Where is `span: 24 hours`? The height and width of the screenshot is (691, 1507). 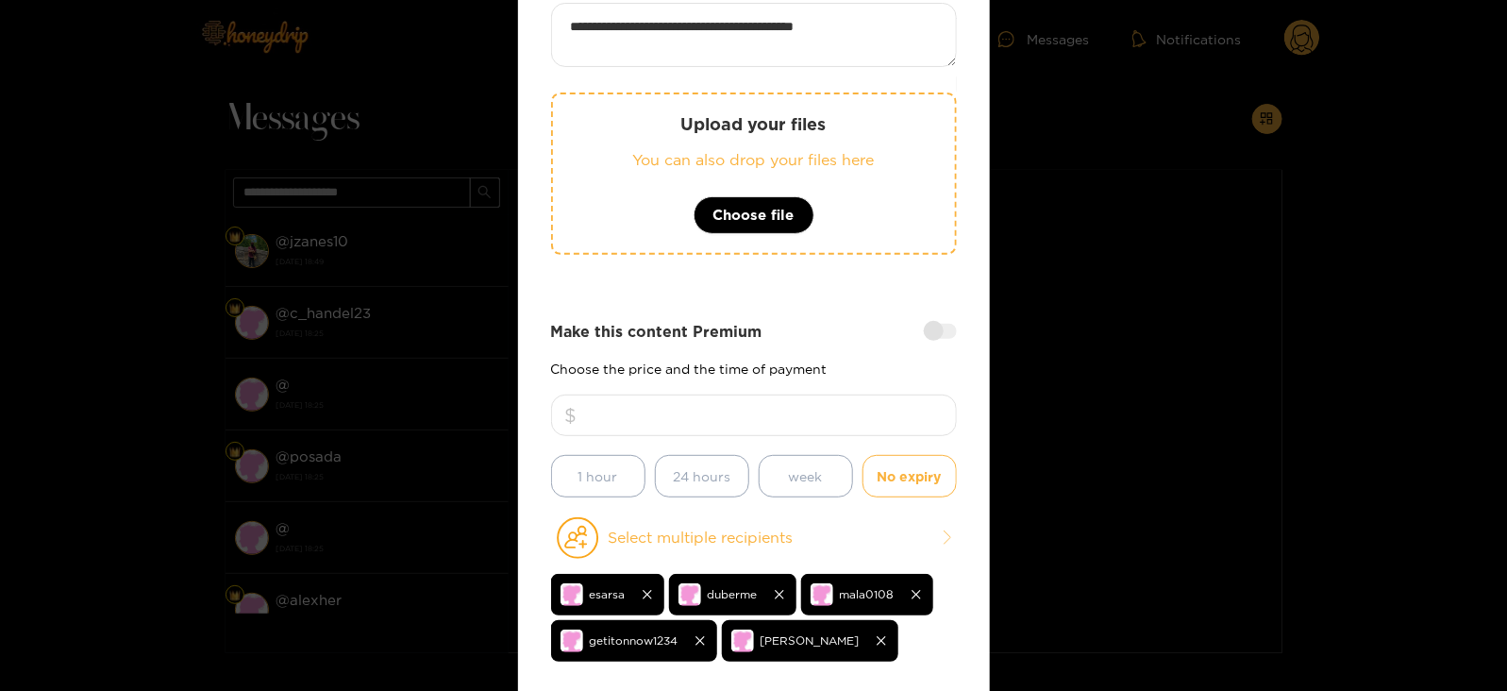
span: 24 hours is located at coordinates (701, 475).